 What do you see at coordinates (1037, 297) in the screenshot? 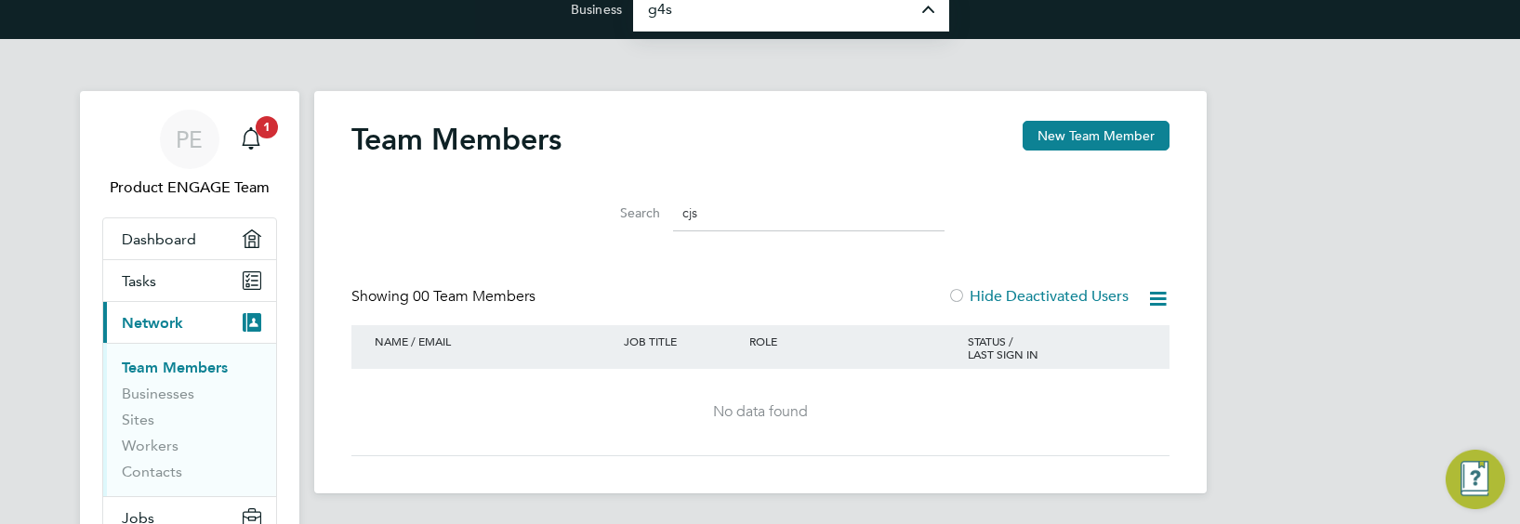
I see `label: Hide Deactivated Users` at bounding box center [1037, 297].